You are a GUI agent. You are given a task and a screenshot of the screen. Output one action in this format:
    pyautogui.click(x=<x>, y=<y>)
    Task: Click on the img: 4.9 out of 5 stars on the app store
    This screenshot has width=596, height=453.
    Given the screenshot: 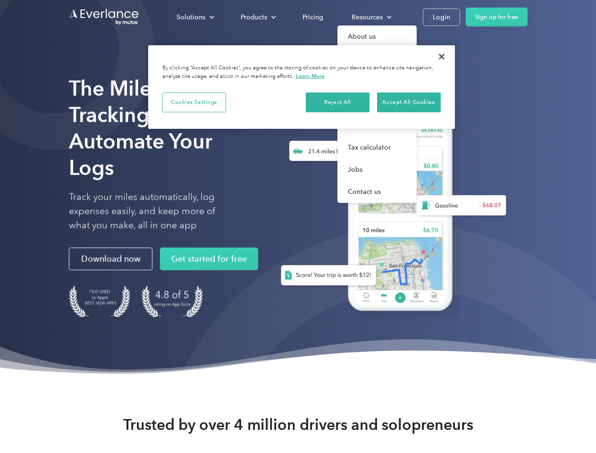 What is the action you would take?
    pyautogui.click(x=172, y=301)
    